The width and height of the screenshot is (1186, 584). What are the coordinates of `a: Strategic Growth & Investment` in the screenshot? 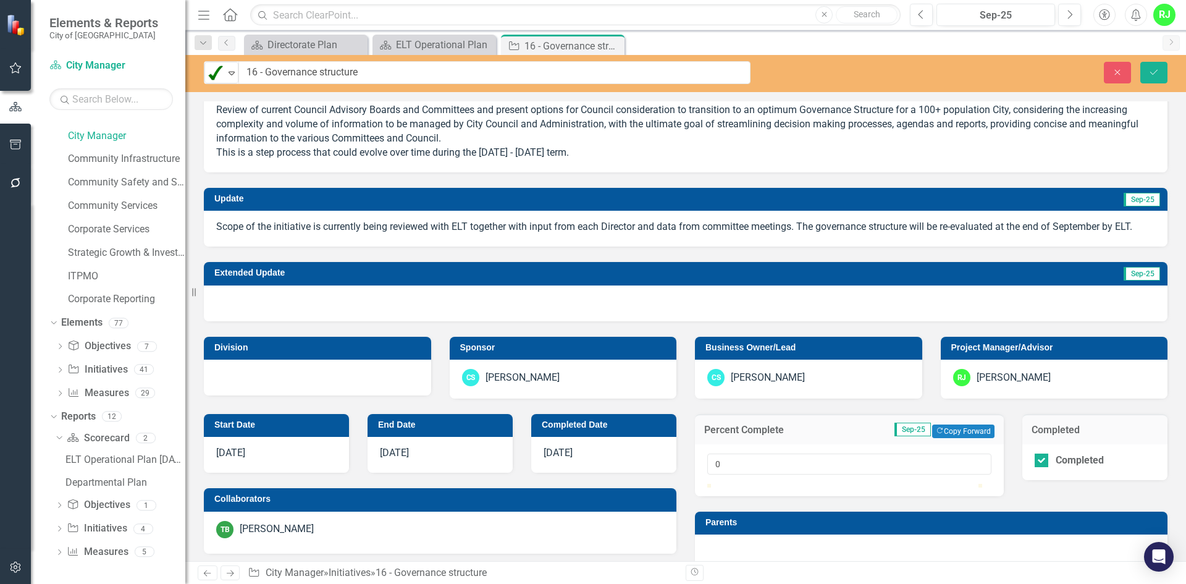 It's located at (127, 253).